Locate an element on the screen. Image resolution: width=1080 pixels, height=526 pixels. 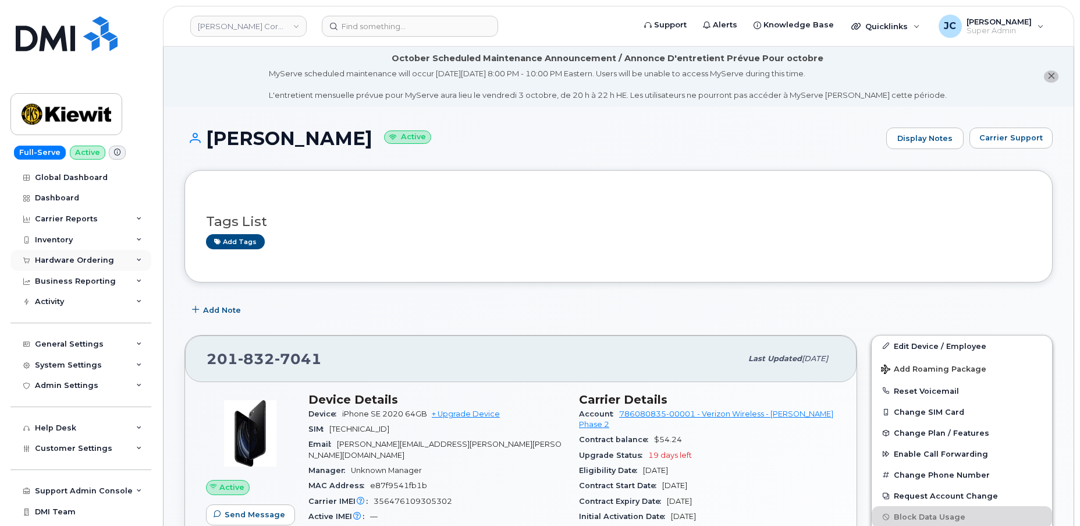
button: Send Message is located at coordinates (250, 515).